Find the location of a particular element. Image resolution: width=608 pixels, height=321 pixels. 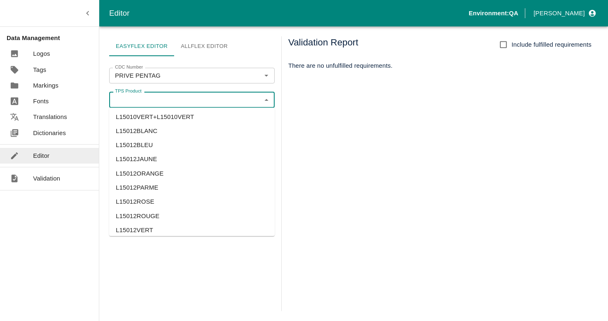

span: Include fulfilled requirements is located at coordinates (551, 45).